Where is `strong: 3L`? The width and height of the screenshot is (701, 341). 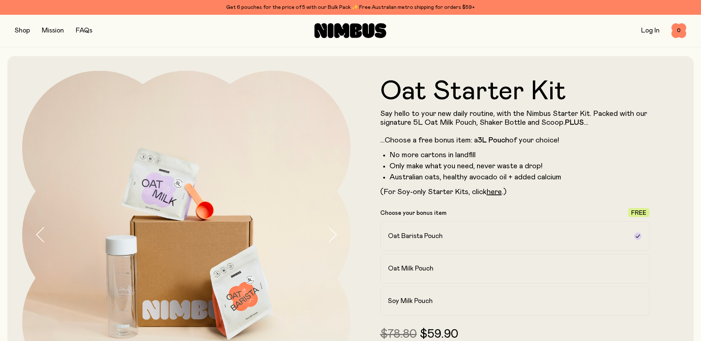
strong: 3L is located at coordinates (482, 140).